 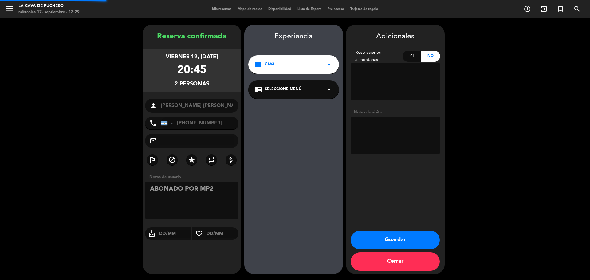 I want to click on i: search, so click(x=577, y=9).